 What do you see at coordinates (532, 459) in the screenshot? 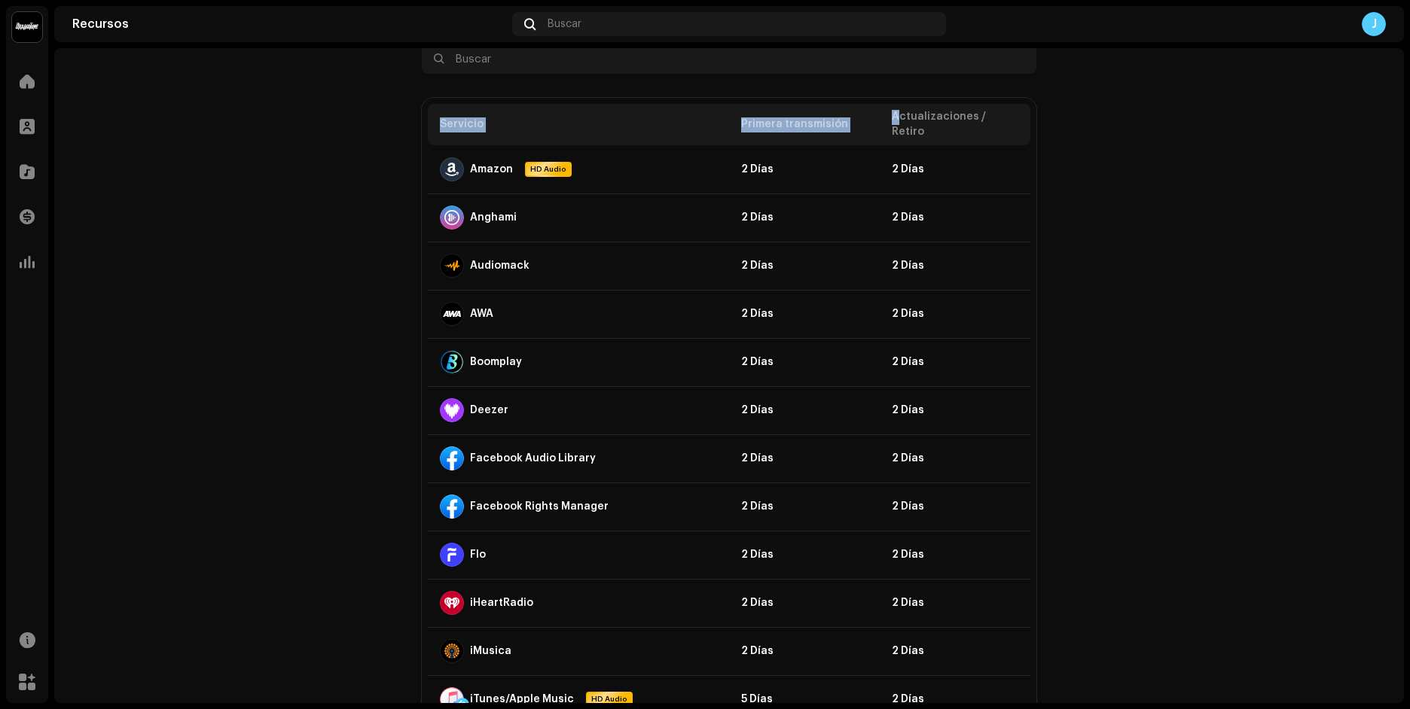
I see `div: Facebook Audio Library` at bounding box center [532, 459].